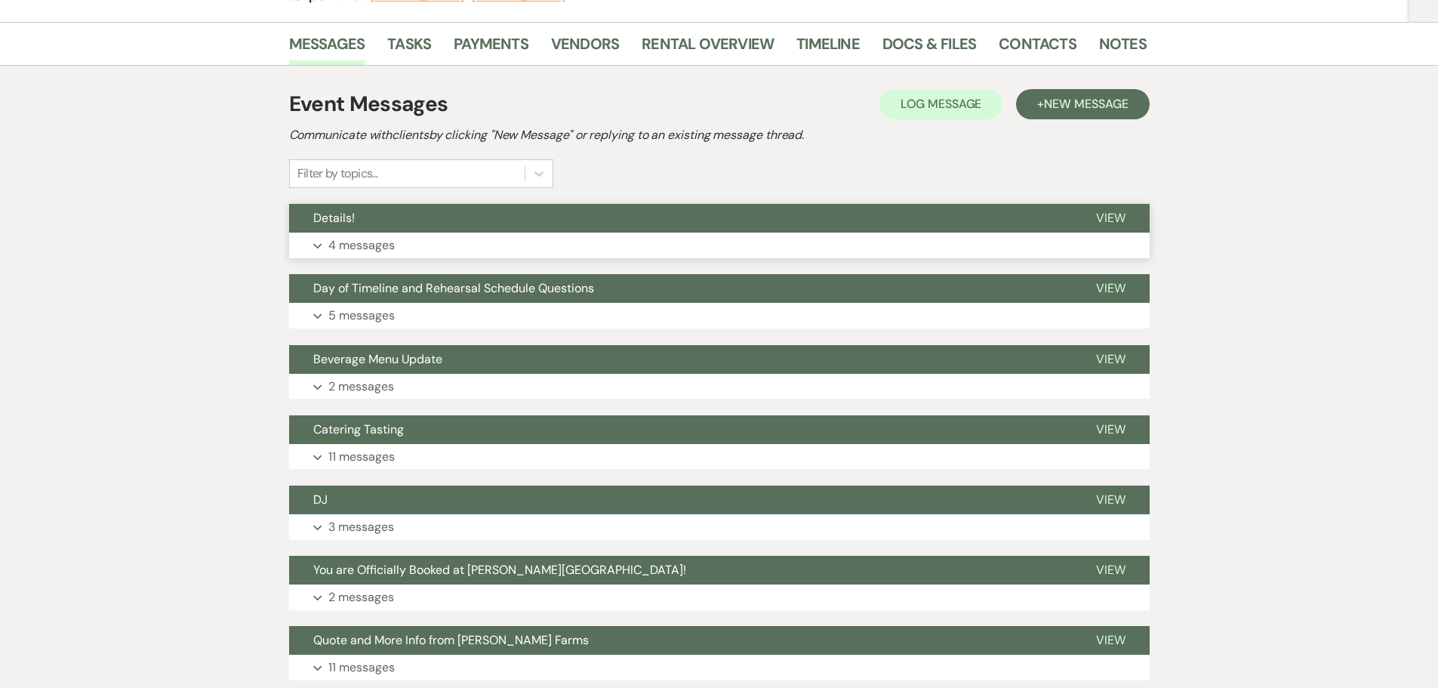 The width and height of the screenshot is (1438, 688). I want to click on a: Notes, so click(1123, 48).